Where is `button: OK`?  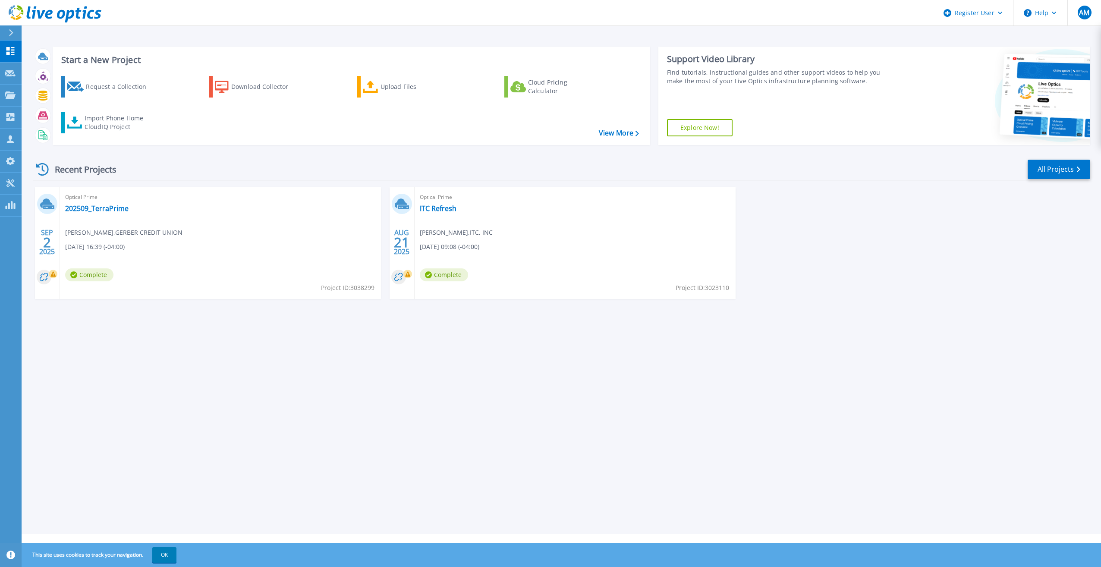 button: OK is located at coordinates (164, 555).